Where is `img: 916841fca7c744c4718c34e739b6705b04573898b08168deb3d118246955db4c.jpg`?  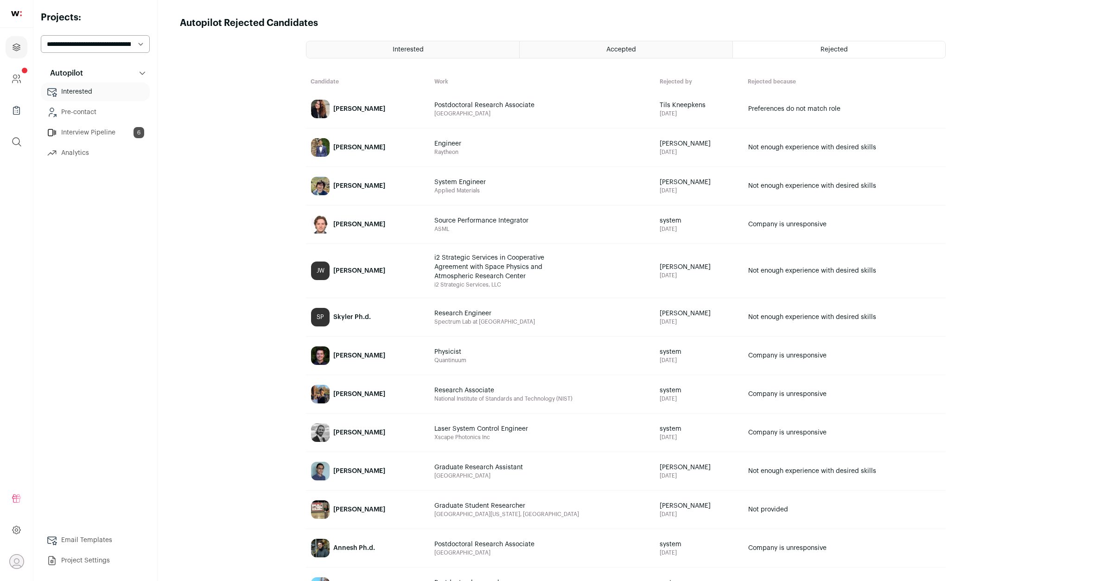
img: 916841fca7c744c4718c34e739b6705b04573898b08168deb3d118246955db4c.jpg is located at coordinates (320, 355).